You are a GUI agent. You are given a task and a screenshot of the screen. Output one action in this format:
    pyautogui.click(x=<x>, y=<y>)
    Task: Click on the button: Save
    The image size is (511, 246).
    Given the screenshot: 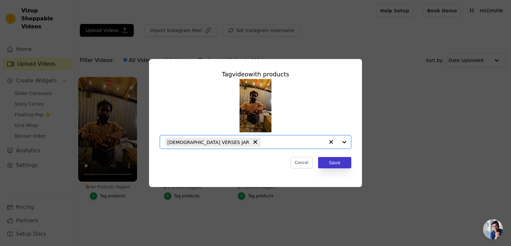 What is the action you would take?
    pyautogui.click(x=335, y=162)
    